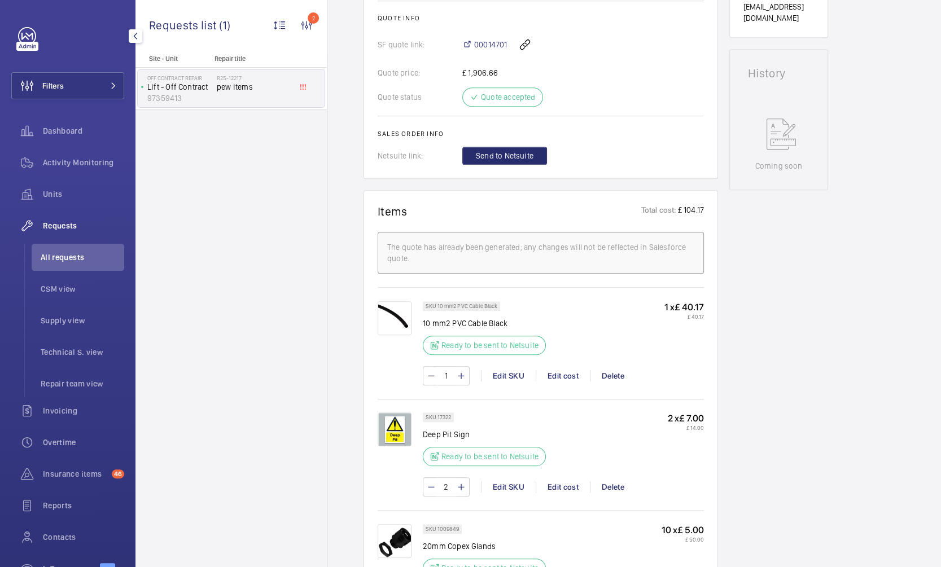 The image size is (941, 567). I want to click on span: Requests, so click(84, 226).